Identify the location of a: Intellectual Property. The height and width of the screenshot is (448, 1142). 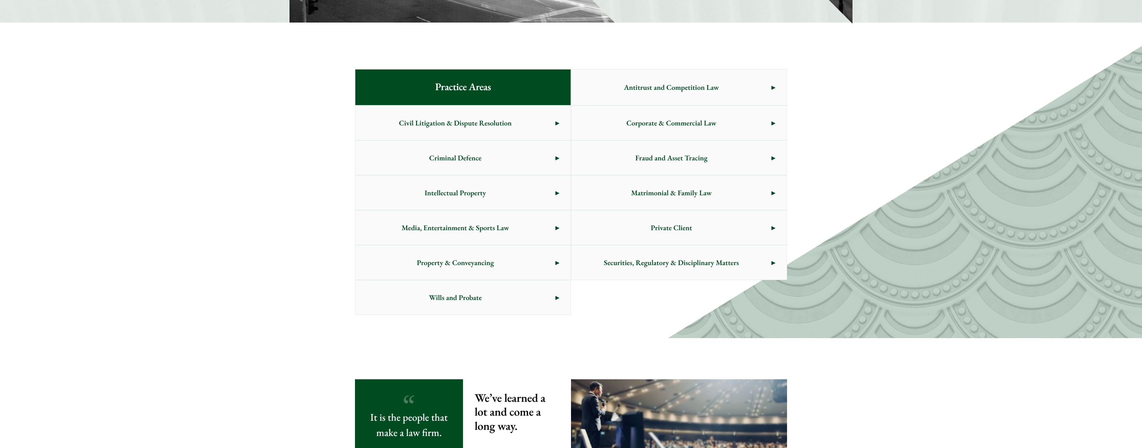
(463, 193).